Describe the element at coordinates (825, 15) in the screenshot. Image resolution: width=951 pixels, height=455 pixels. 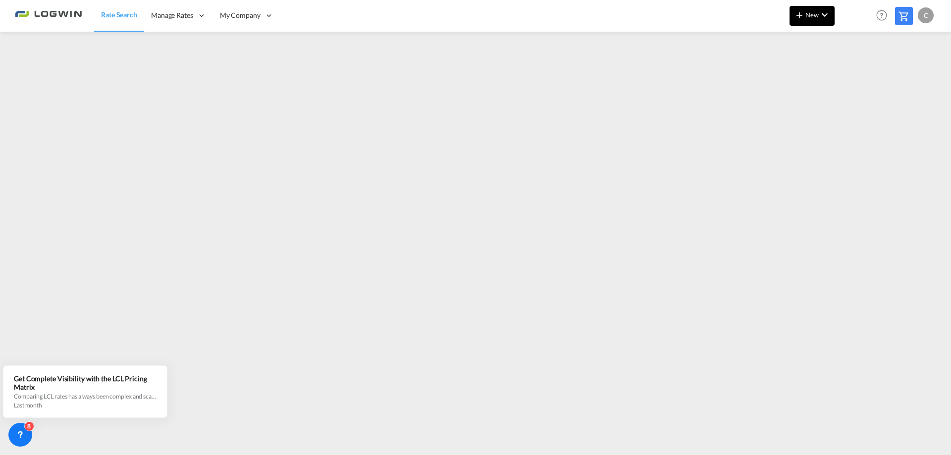
I see `md-icon: icon-chevron-down` at that location.